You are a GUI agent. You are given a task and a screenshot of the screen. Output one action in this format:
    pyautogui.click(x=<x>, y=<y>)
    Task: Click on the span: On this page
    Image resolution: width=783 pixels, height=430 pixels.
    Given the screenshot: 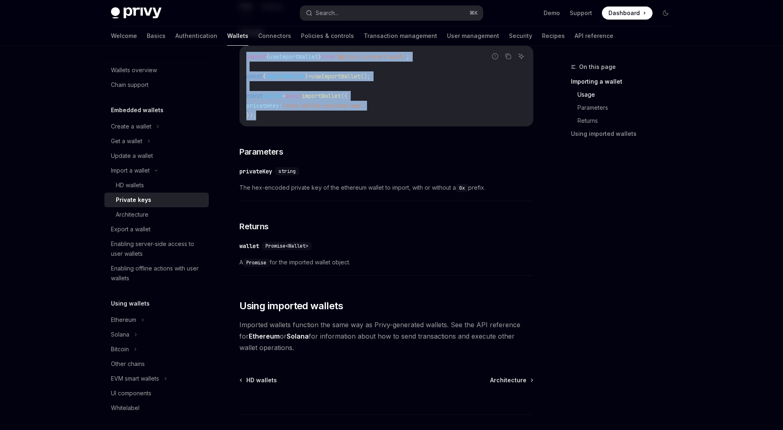 What is the action you would take?
    pyautogui.click(x=598, y=67)
    